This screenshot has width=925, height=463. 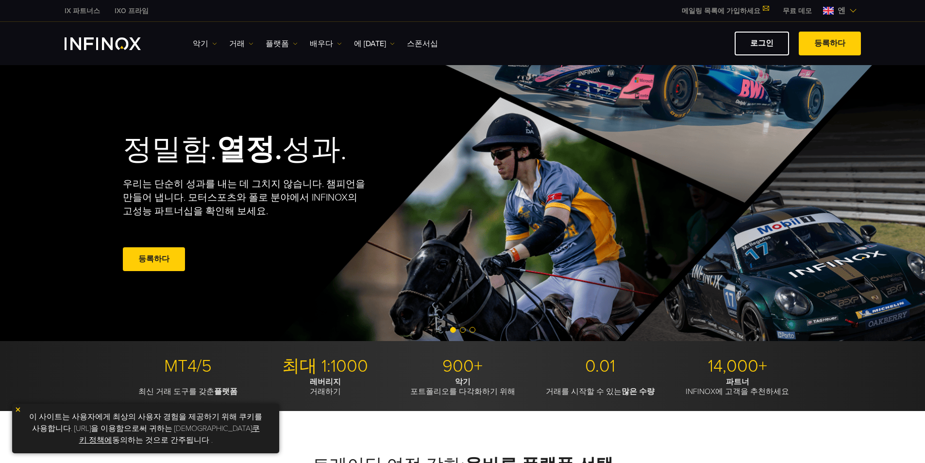 What do you see at coordinates (321, 44) in the screenshot?
I see `font: 배우다` at bounding box center [321, 44].